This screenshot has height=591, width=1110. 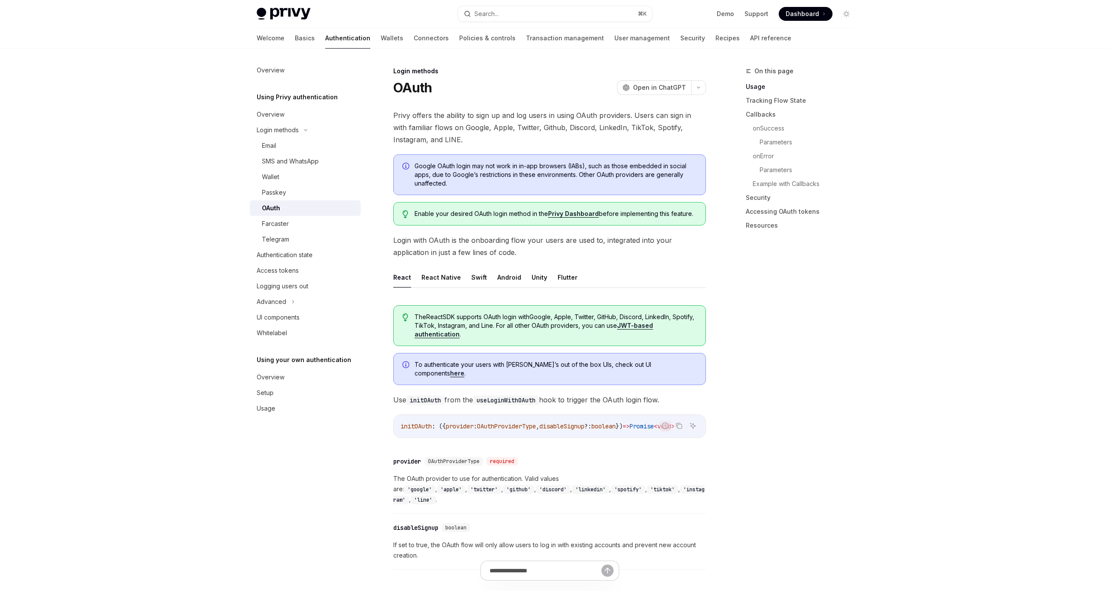 I want to click on a: Transaction management, so click(x=565, y=38).